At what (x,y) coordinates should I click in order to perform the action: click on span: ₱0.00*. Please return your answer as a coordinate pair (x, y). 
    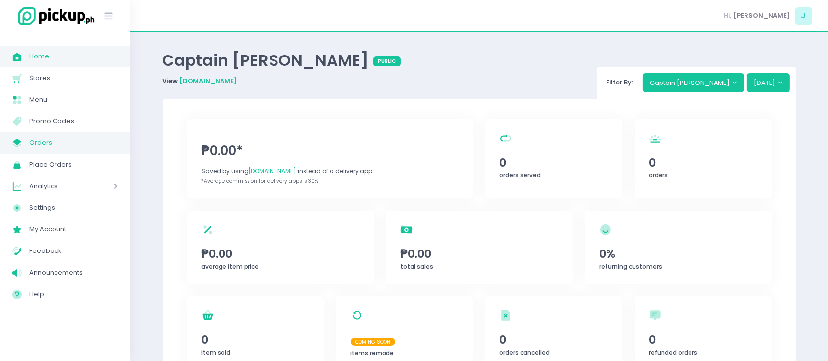
    Looking at the image, I should click on (330, 151).